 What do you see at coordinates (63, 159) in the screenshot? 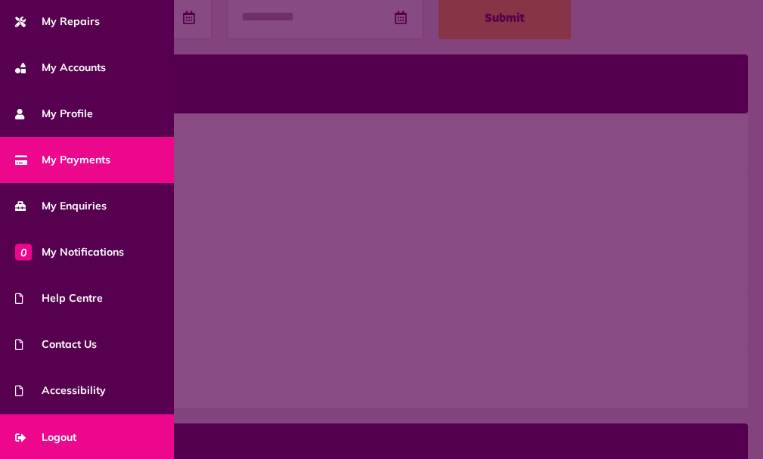
I see `span: My Payments` at bounding box center [63, 159].